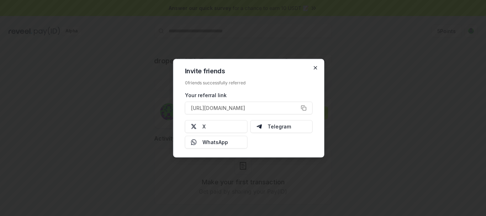 This screenshot has width=486, height=216. What do you see at coordinates (216, 126) in the screenshot?
I see `button: X` at bounding box center [216, 126].